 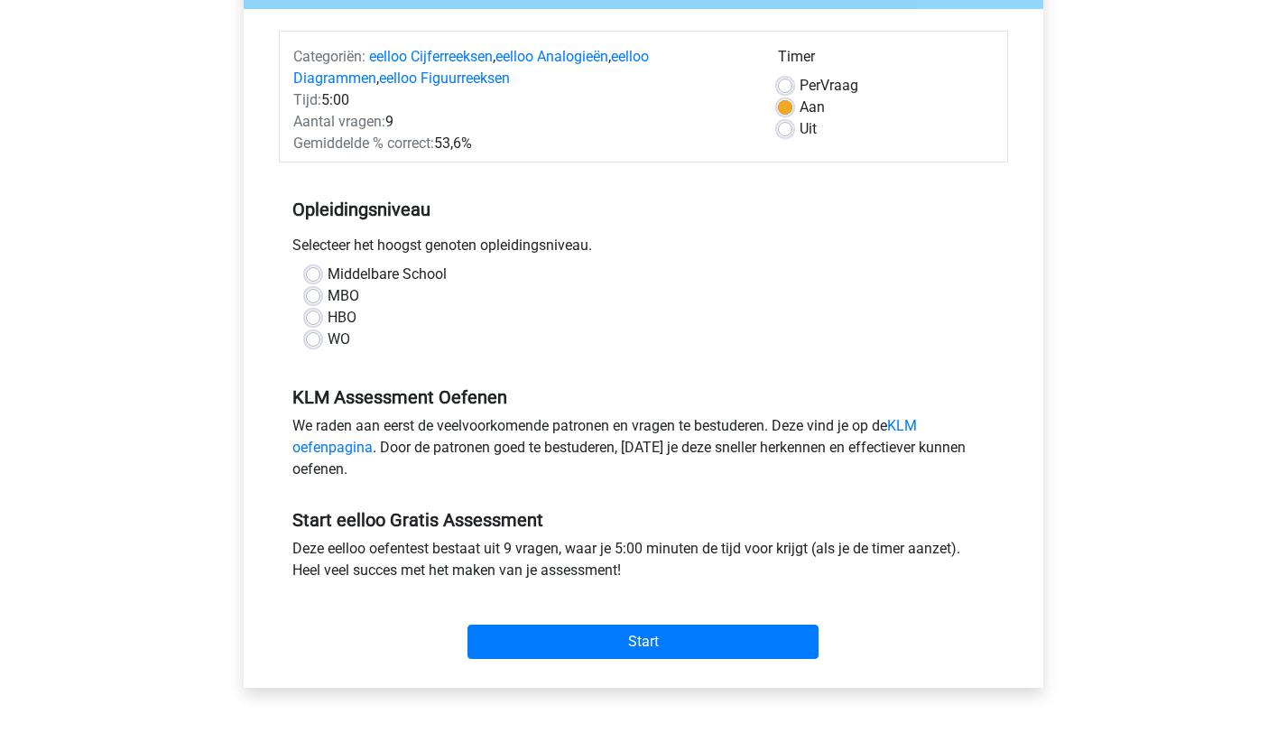 I want to click on span: Categoriën:, so click(x=329, y=56).